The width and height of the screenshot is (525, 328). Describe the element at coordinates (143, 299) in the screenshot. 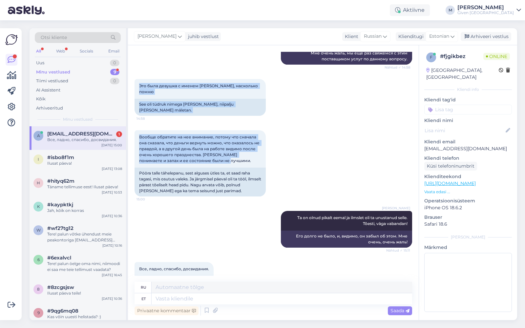

I see `div: et` at that location.